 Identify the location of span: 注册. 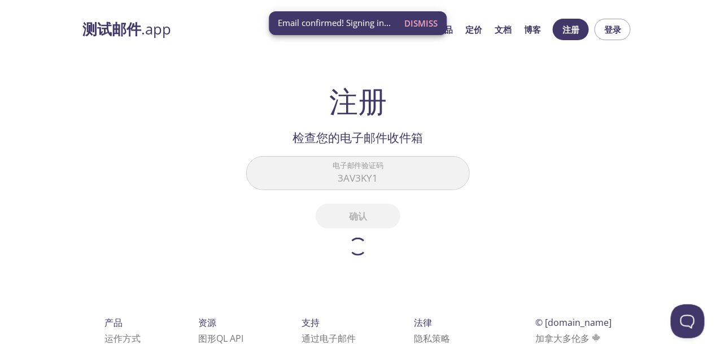
(571, 29).